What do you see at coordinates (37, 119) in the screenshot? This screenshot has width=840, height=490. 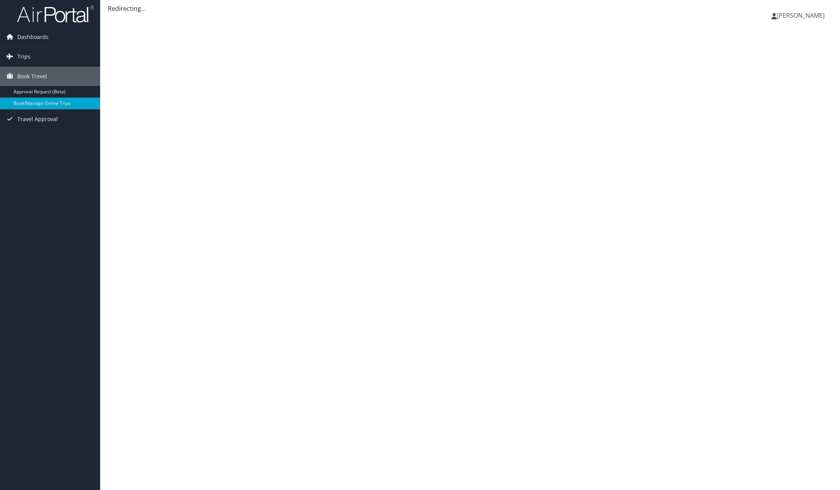 I see `span: Travel Approval` at bounding box center [37, 119].